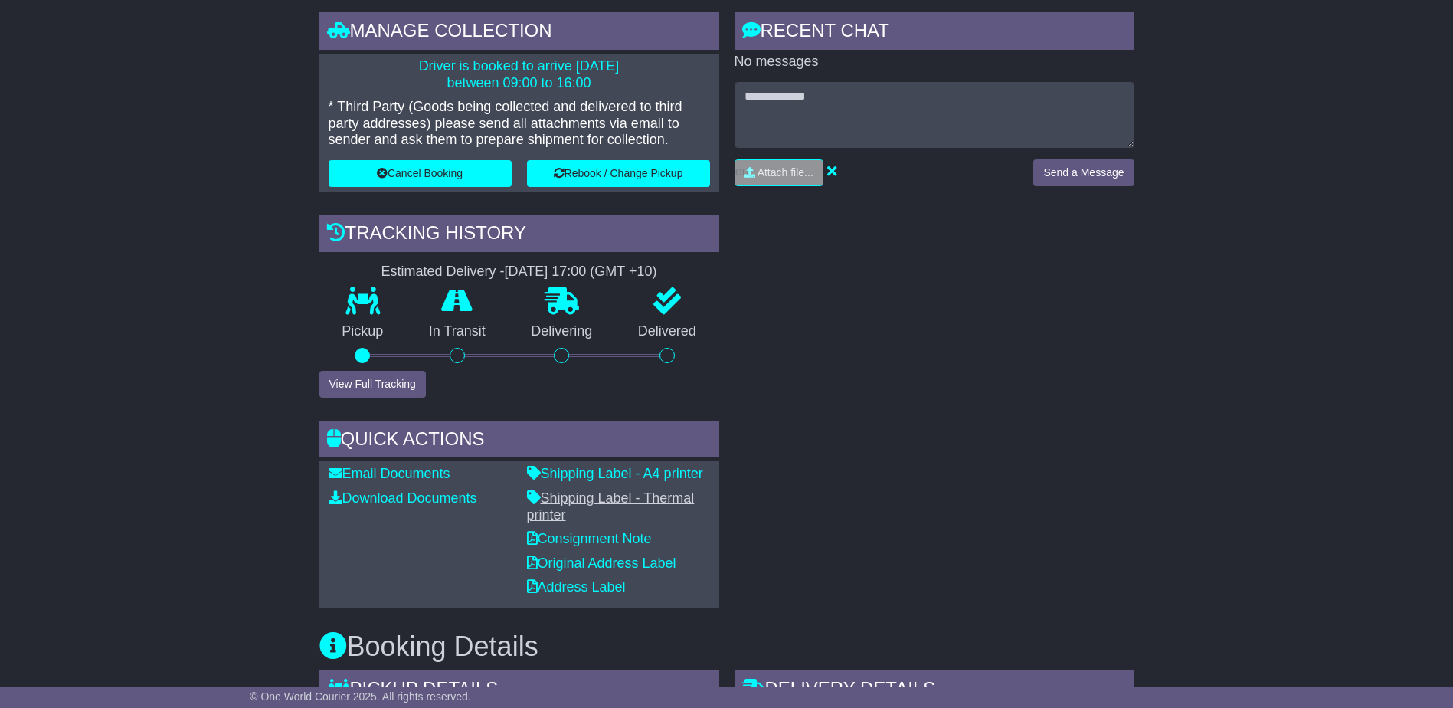  I want to click on a: Original Address Label, so click(601, 563).